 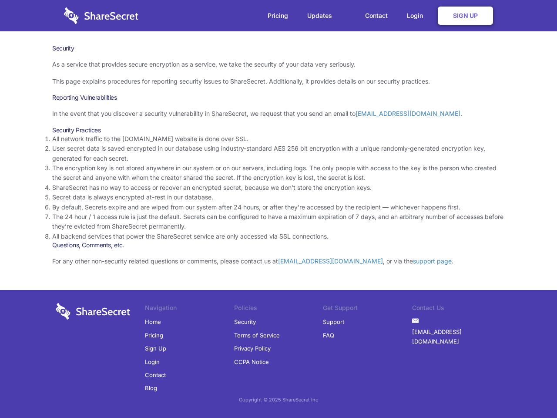 I want to click on li: The encryption key is not stored anywhere in our system or on our servers, including logs. The on..., so click(x=279, y=173).